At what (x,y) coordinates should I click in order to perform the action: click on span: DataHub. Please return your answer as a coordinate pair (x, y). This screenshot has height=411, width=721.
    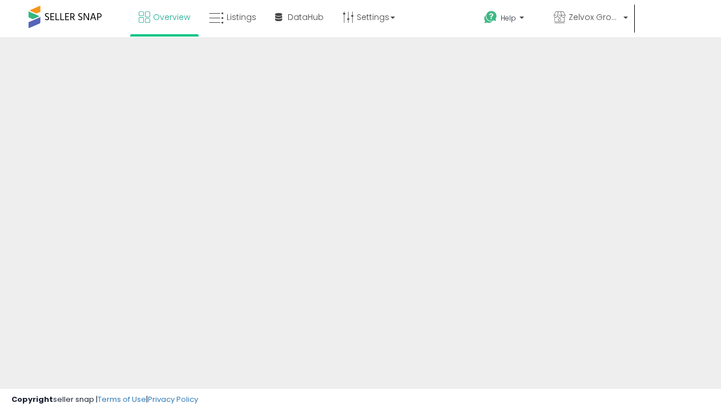
    Looking at the image, I should click on (306, 17).